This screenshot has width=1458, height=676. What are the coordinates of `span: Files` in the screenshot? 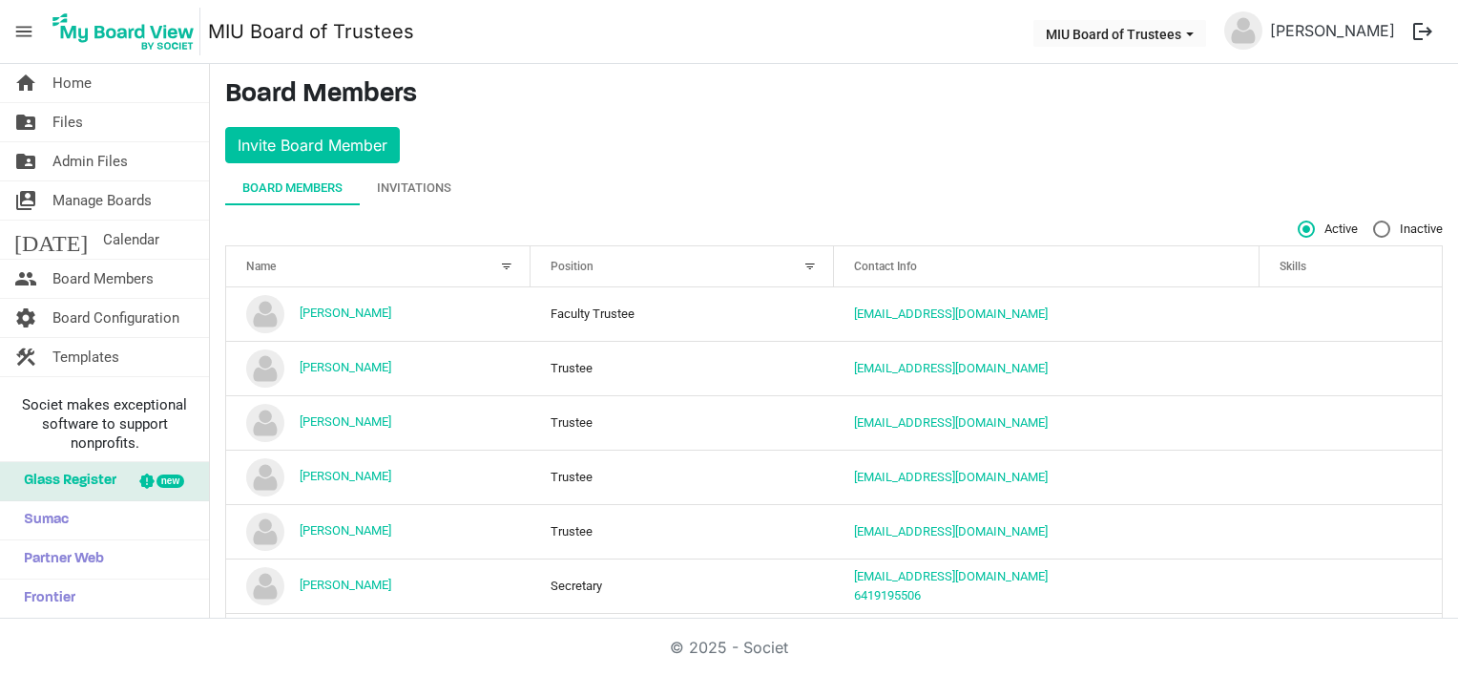 It's located at (68, 122).